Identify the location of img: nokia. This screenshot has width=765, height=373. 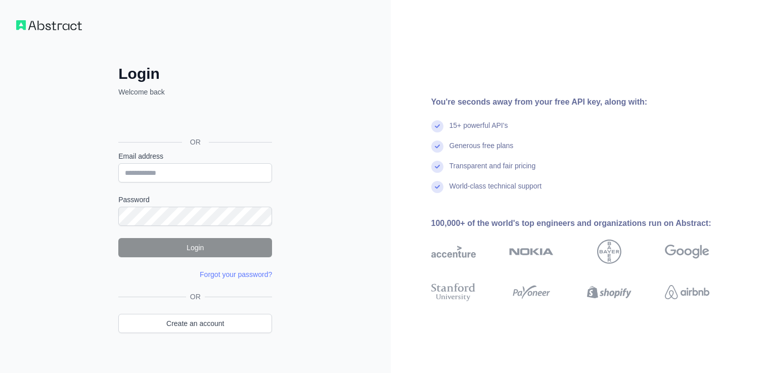
(532, 252).